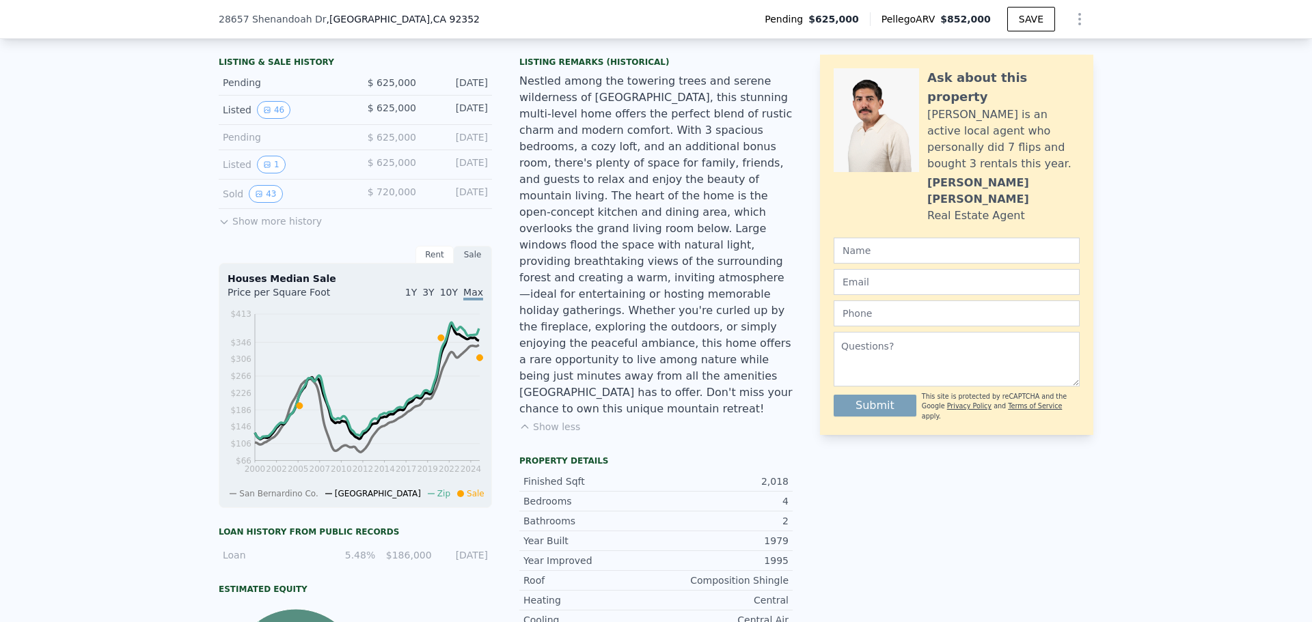 Image resolution: width=1312 pixels, height=622 pixels. What do you see at coordinates (549, 427) in the screenshot?
I see `button: Show less` at bounding box center [549, 427].